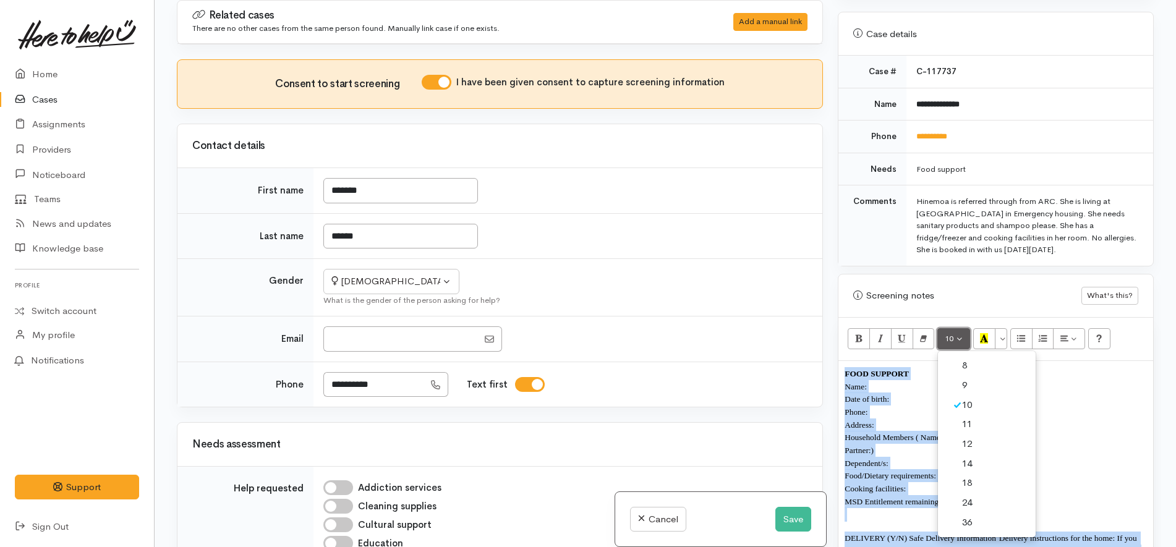 This screenshot has width=1176, height=547. I want to click on span: 10, so click(949, 338).